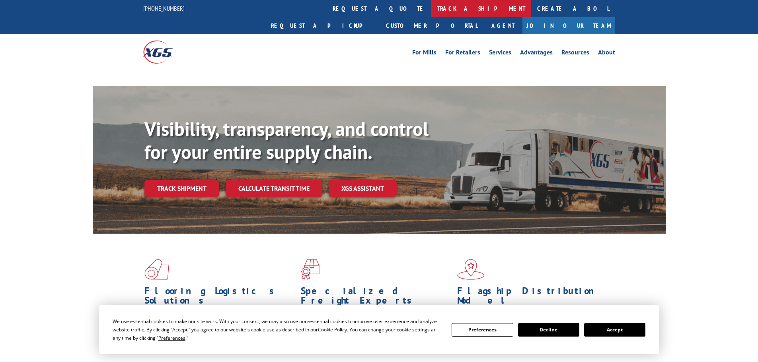 Image resolution: width=758 pixels, height=362 pixels. Describe the element at coordinates (500, 54) in the screenshot. I see `a: Services` at that location.